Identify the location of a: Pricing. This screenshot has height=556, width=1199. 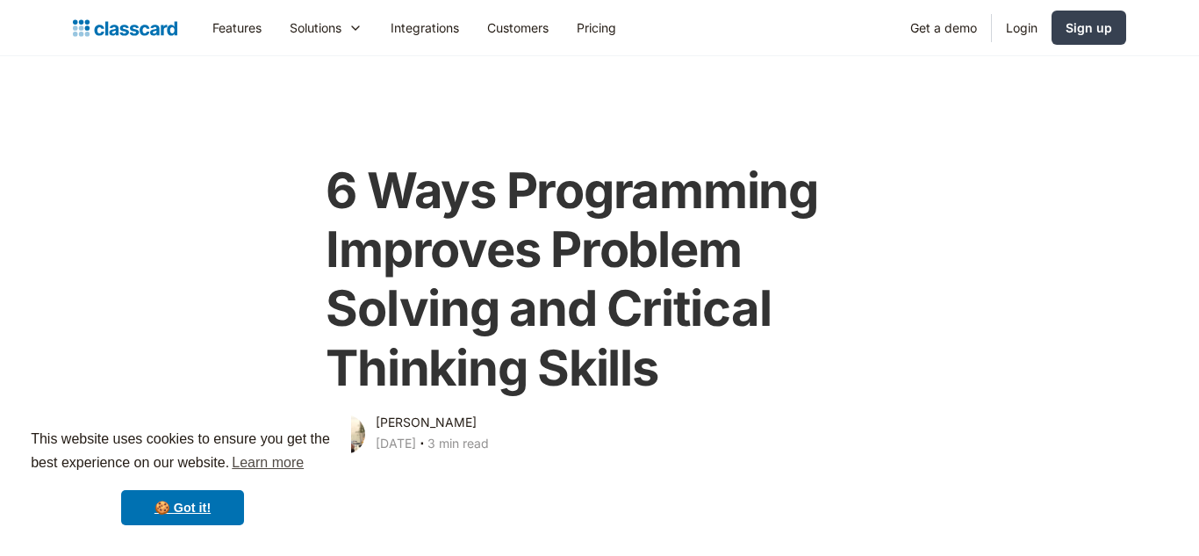
(596, 27).